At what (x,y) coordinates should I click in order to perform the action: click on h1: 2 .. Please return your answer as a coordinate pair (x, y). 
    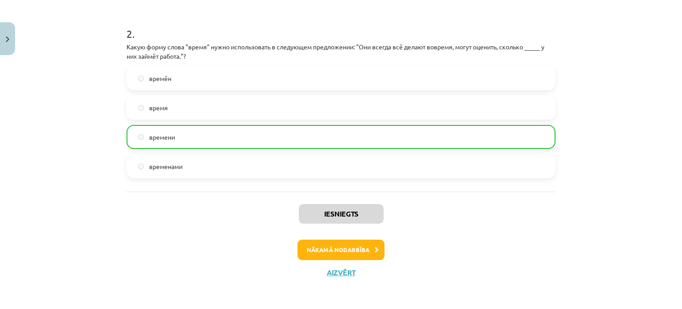
    Looking at the image, I should click on (341, 26).